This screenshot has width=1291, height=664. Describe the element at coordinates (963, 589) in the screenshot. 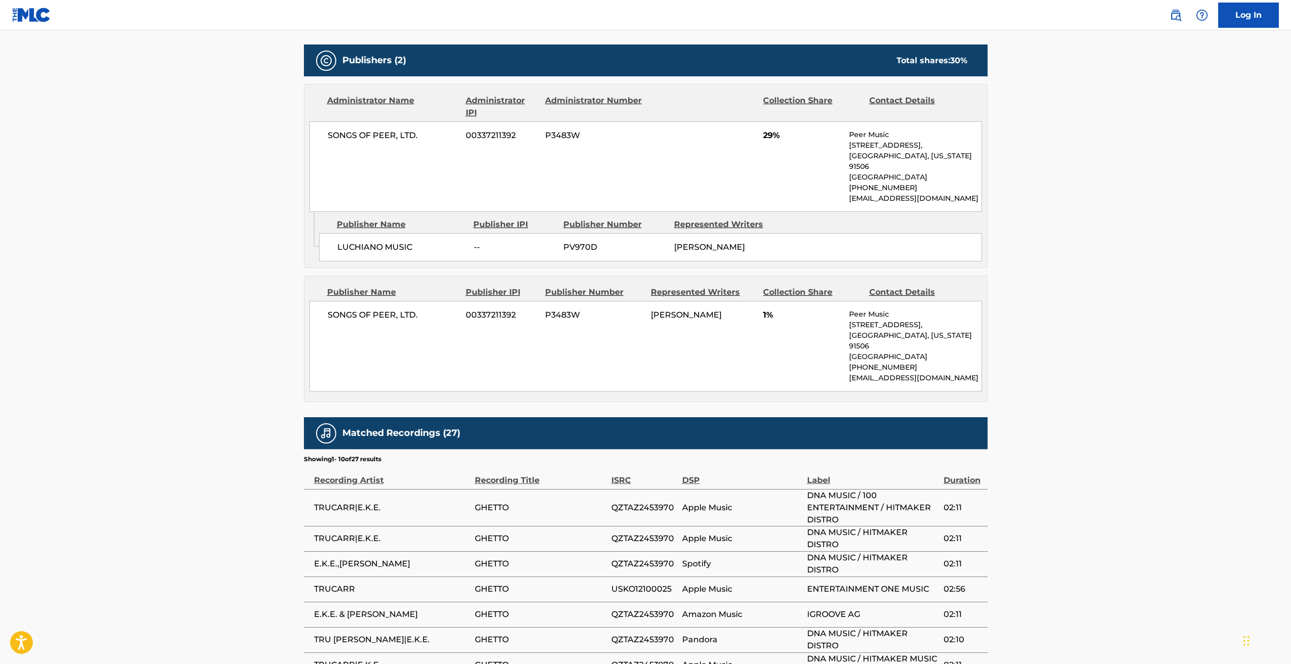

I see `span: 02:56` at that location.